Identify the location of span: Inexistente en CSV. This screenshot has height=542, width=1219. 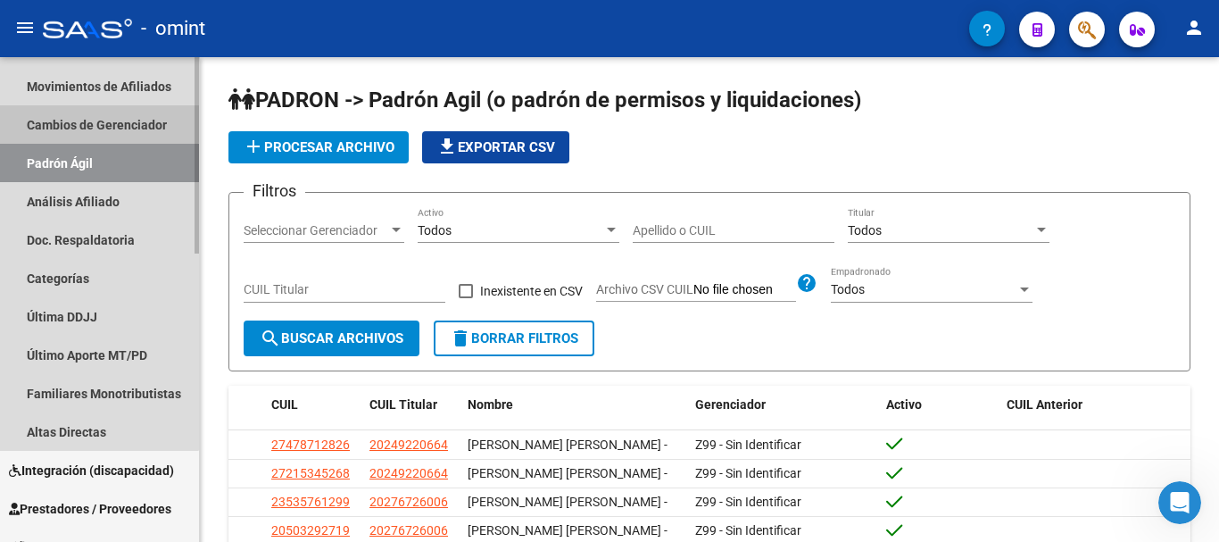
(531, 291).